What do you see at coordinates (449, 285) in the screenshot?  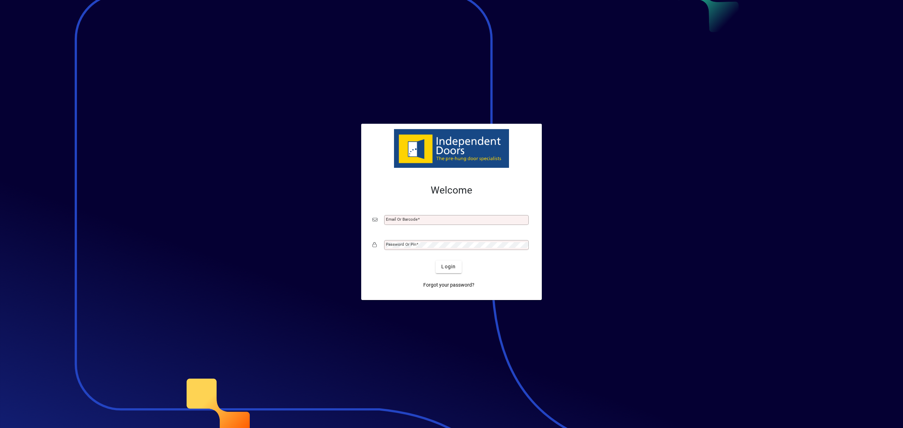 I see `a: Forgot your password?` at bounding box center [449, 285].